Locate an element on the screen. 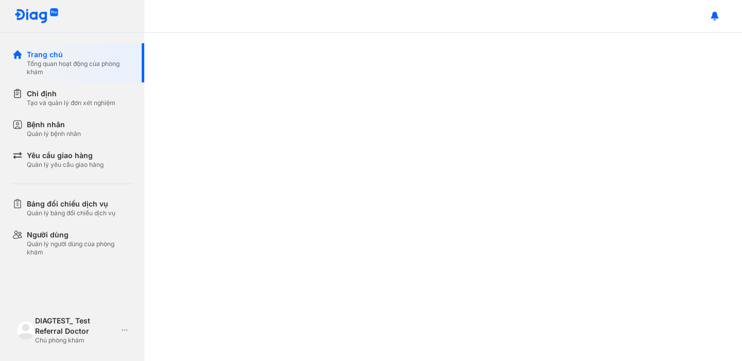 The image size is (742, 361). div: Tạo và quản lý đơn xét nghiệm is located at coordinates (71, 103).